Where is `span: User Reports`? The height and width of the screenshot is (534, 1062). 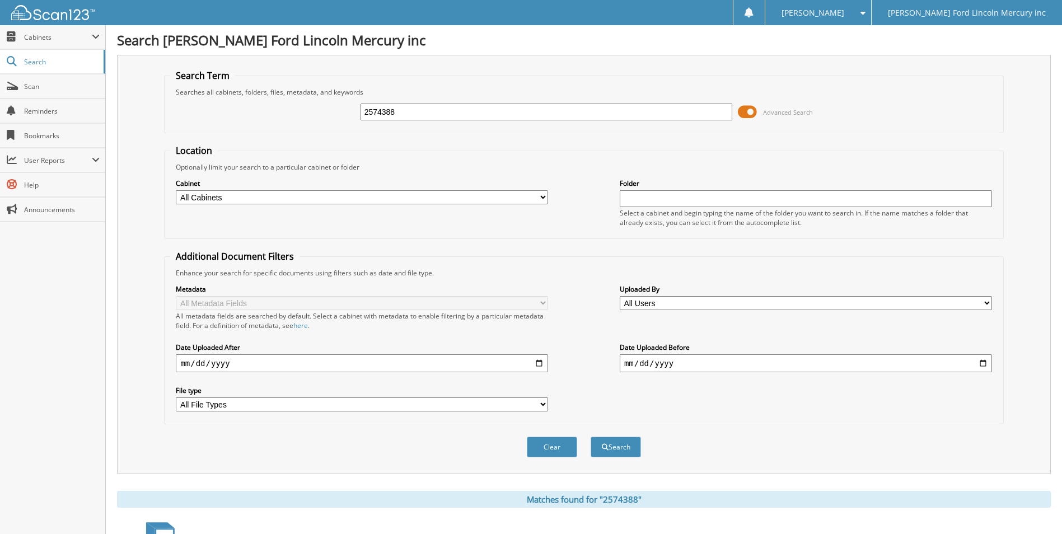 span: User Reports is located at coordinates (58, 160).